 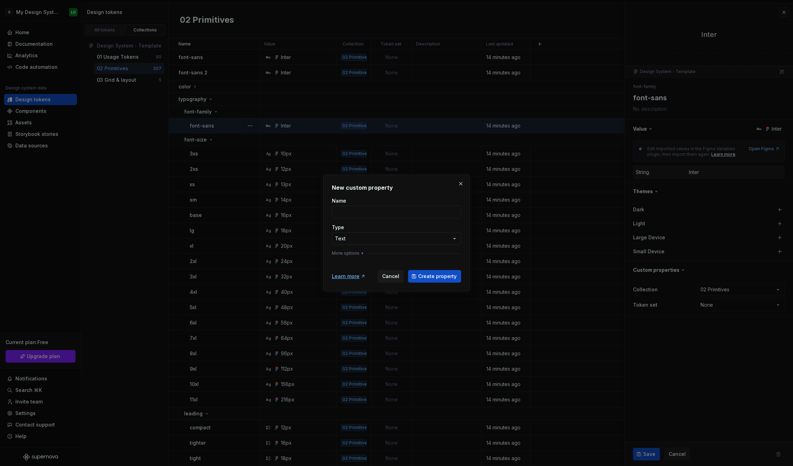 What do you see at coordinates (396, 188) in the screenshot?
I see `h2: New custom property` at bounding box center [396, 188].